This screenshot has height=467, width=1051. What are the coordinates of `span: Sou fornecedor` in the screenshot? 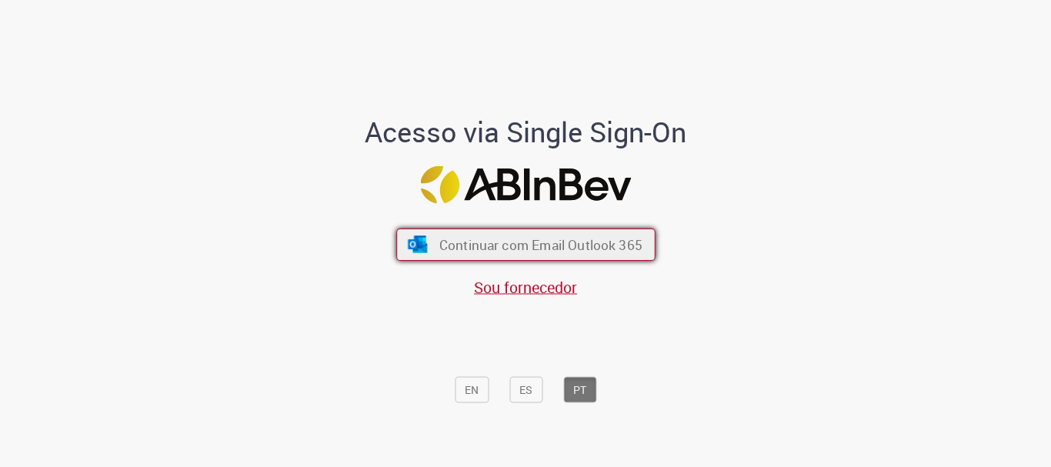 It's located at (526, 287).